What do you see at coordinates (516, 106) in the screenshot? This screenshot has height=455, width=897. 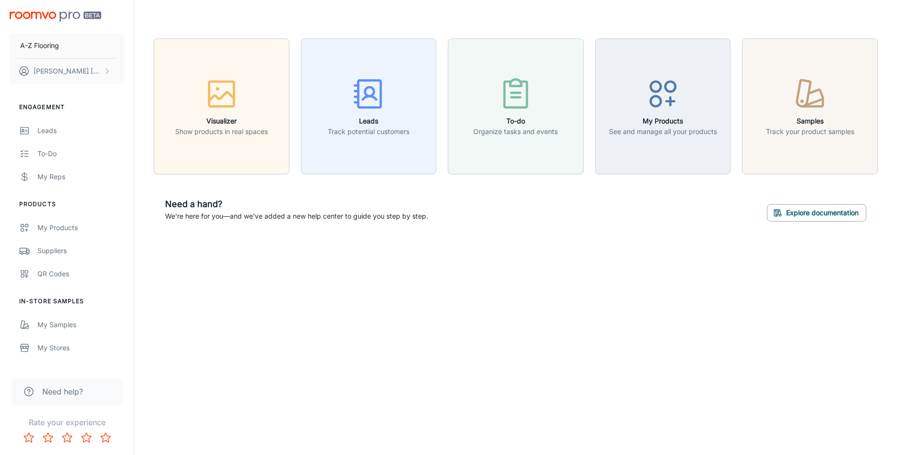 I see `button: To-doOrganize tasks and events` at bounding box center [516, 106].